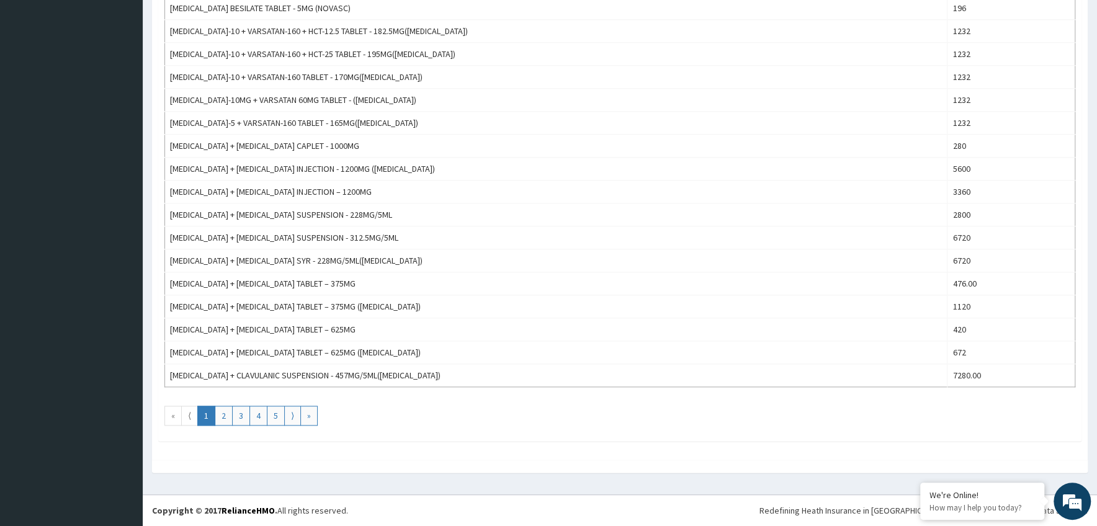  I want to click on div: We're Online!, so click(982, 495).